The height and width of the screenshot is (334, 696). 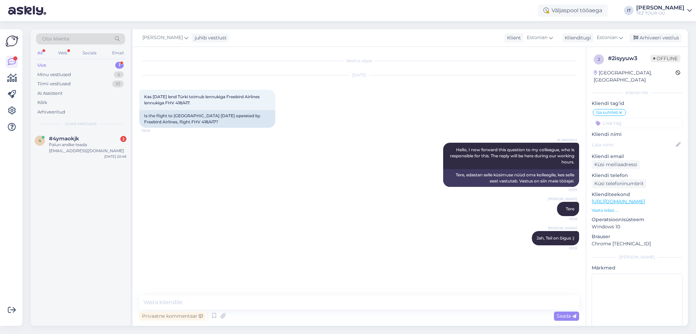 I want to click on div: Minu vestlused, so click(x=54, y=75).